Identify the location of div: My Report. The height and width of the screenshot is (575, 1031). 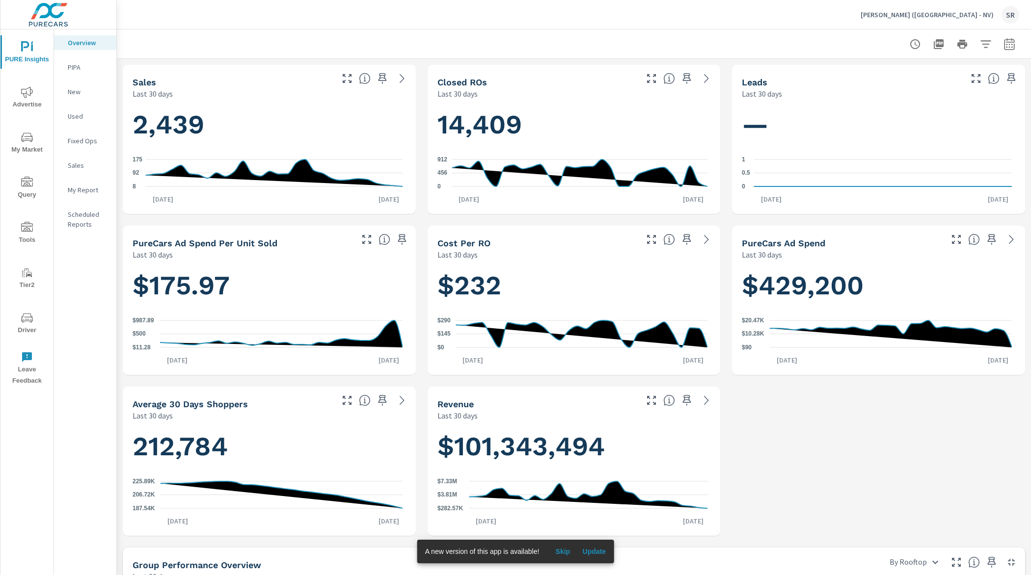
(85, 190).